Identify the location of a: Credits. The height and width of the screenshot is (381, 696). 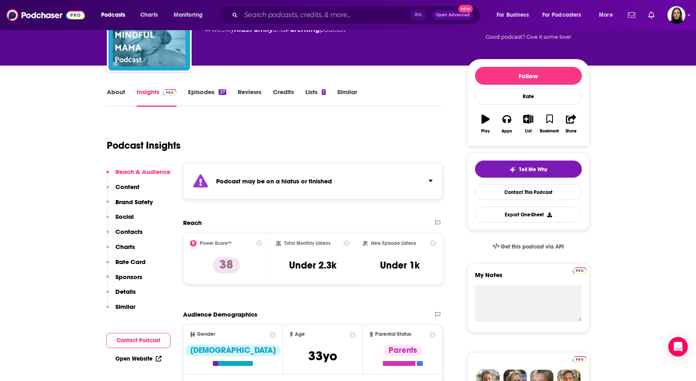
(283, 97).